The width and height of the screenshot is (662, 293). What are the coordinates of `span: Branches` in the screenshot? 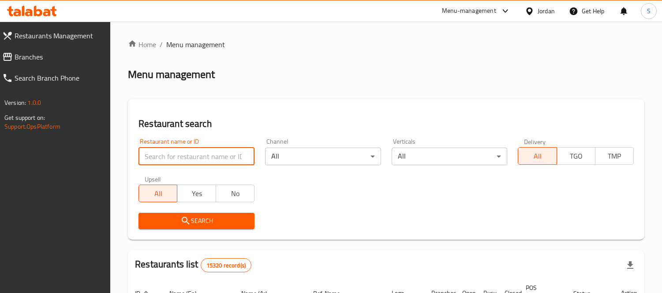 It's located at (59, 57).